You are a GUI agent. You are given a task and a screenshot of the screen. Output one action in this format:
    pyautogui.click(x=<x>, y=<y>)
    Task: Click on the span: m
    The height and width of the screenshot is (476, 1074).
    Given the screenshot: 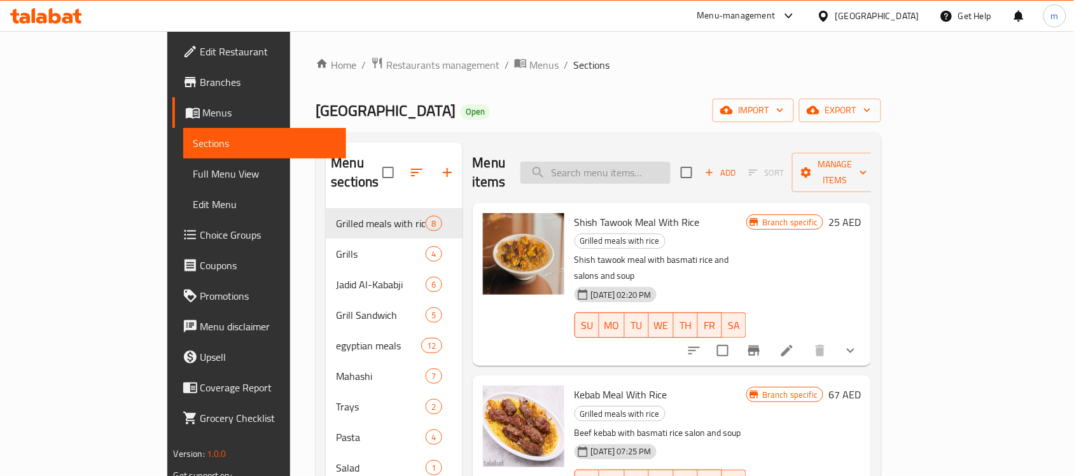 What is the action you would take?
    pyautogui.click(x=1054, y=16)
    